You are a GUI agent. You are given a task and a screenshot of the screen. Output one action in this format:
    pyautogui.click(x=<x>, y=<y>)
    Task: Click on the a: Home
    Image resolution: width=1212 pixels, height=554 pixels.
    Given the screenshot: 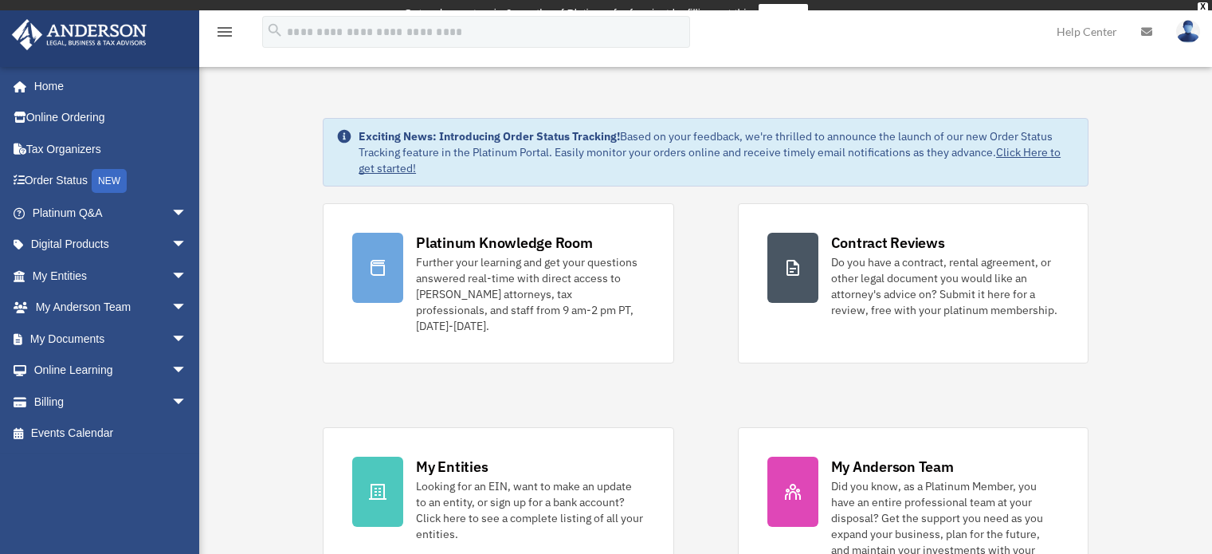 What is the action you would take?
    pyautogui.click(x=107, y=86)
    